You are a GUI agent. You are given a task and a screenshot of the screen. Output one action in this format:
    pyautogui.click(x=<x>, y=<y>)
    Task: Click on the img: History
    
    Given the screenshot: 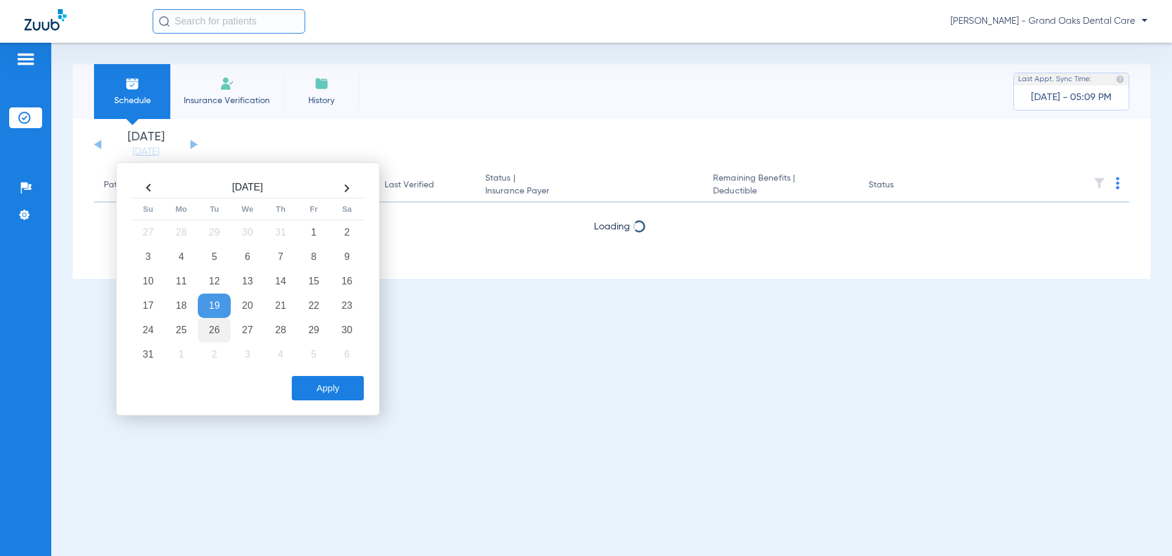 What is the action you would take?
    pyautogui.click(x=322, y=84)
    